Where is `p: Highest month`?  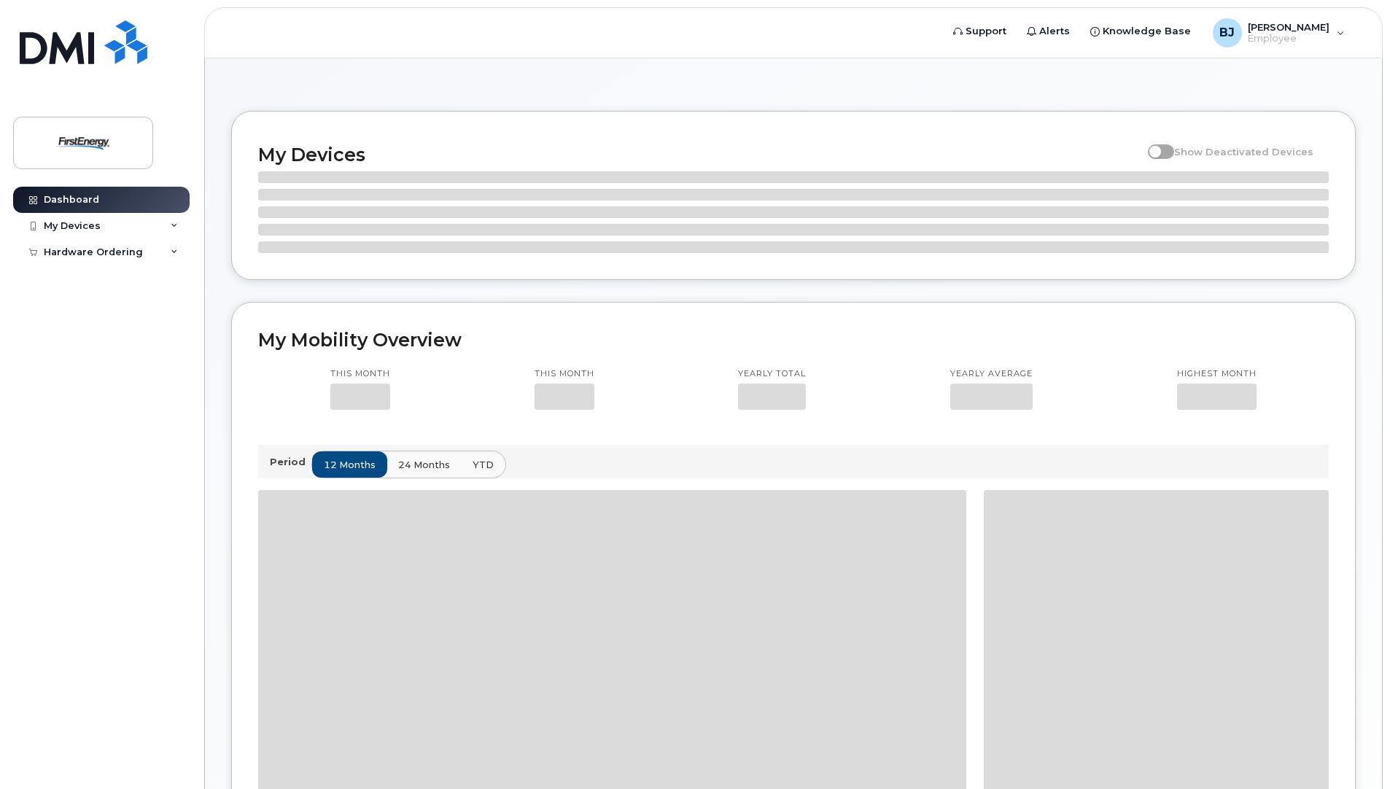 p: Highest month is located at coordinates (1217, 374).